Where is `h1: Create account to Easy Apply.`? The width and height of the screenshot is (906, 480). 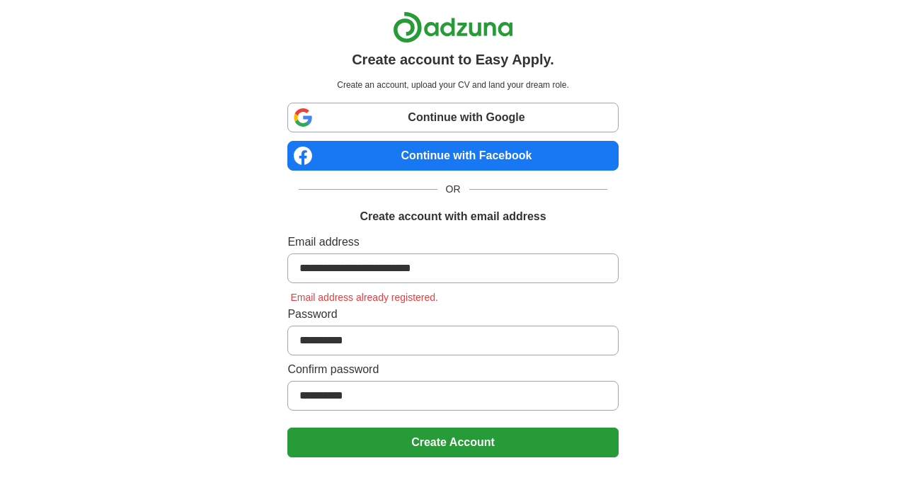
h1: Create account to Easy Apply. is located at coordinates (453, 59).